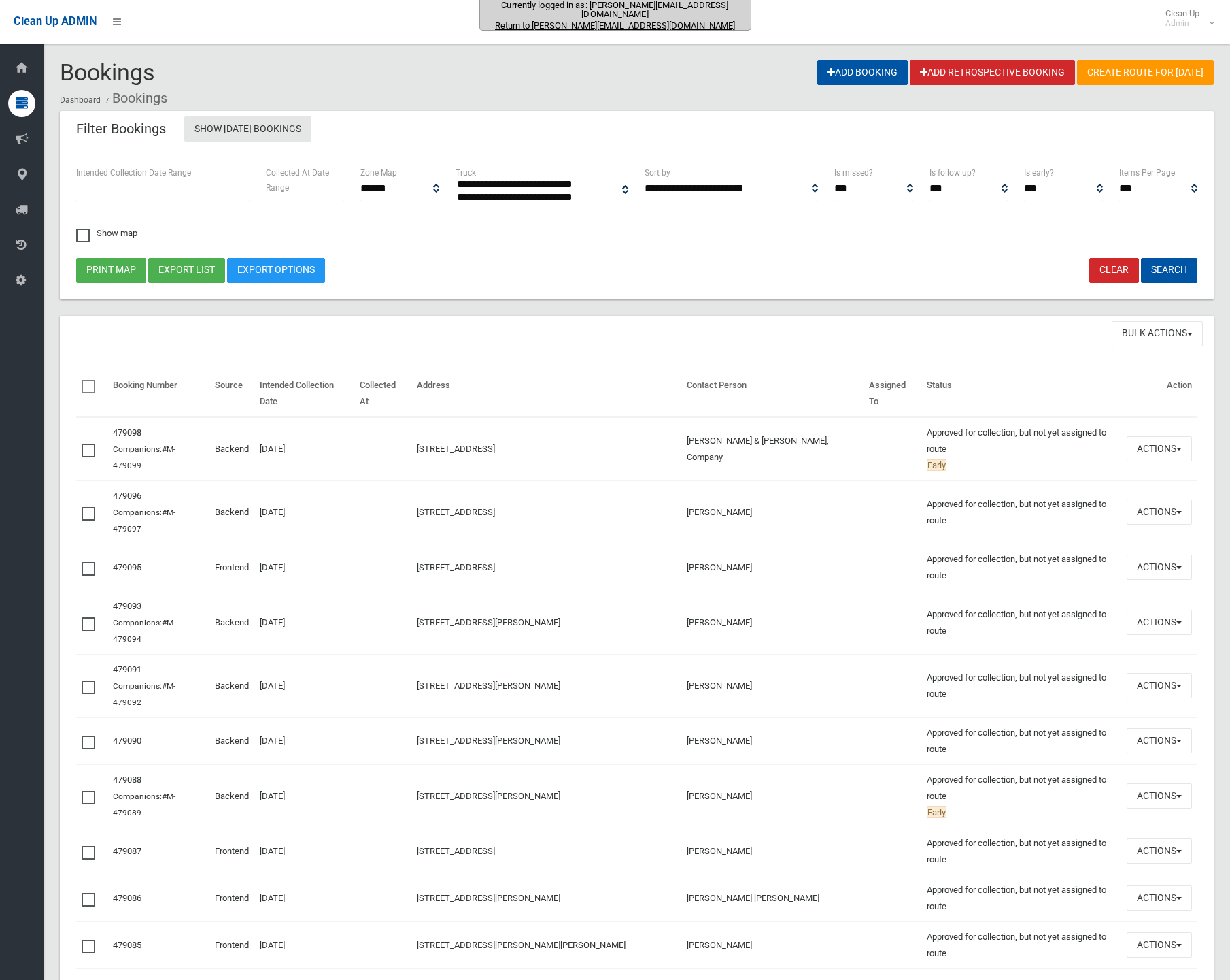 The width and height of the screenshot is (1230, 980). I want to click on a: 479093, so click(128, 606).